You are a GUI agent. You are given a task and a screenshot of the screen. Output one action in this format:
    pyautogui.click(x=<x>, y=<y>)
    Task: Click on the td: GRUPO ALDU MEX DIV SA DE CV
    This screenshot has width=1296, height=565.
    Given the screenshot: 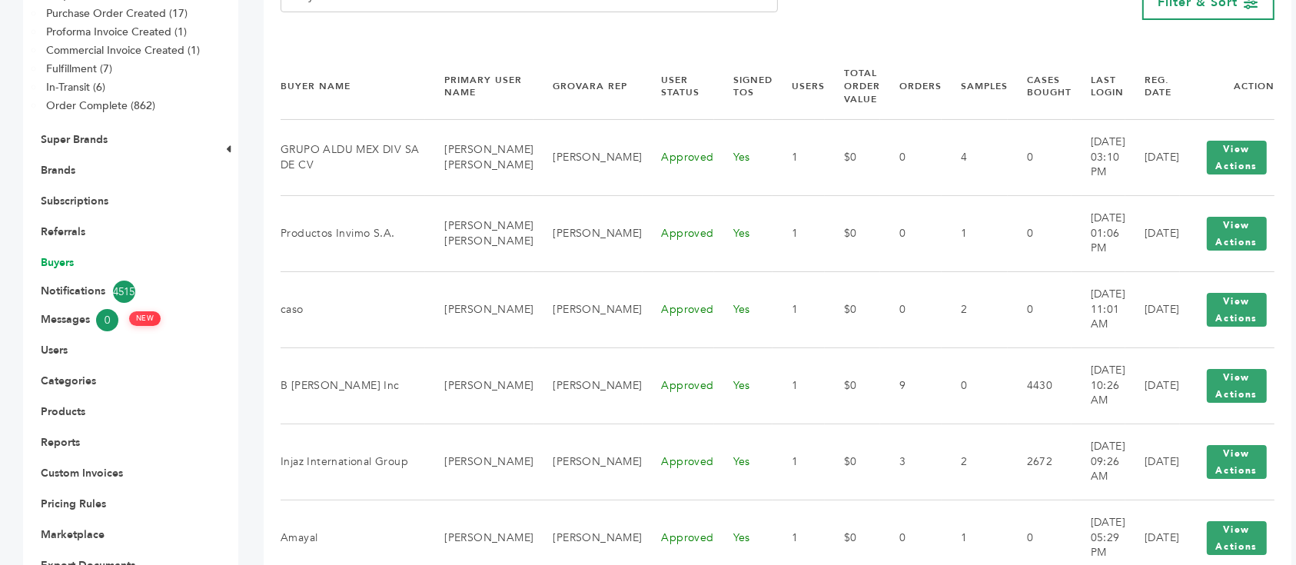 What is the action you would take?
    pyautogui.click(x=353, y=157)
    